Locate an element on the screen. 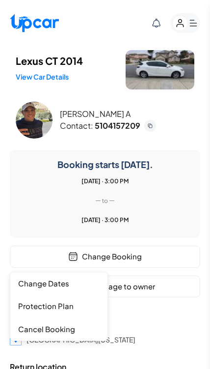 This screenshot has height=369, width=210. img: Wilmer A Profile is located at coordinates (34, 120).